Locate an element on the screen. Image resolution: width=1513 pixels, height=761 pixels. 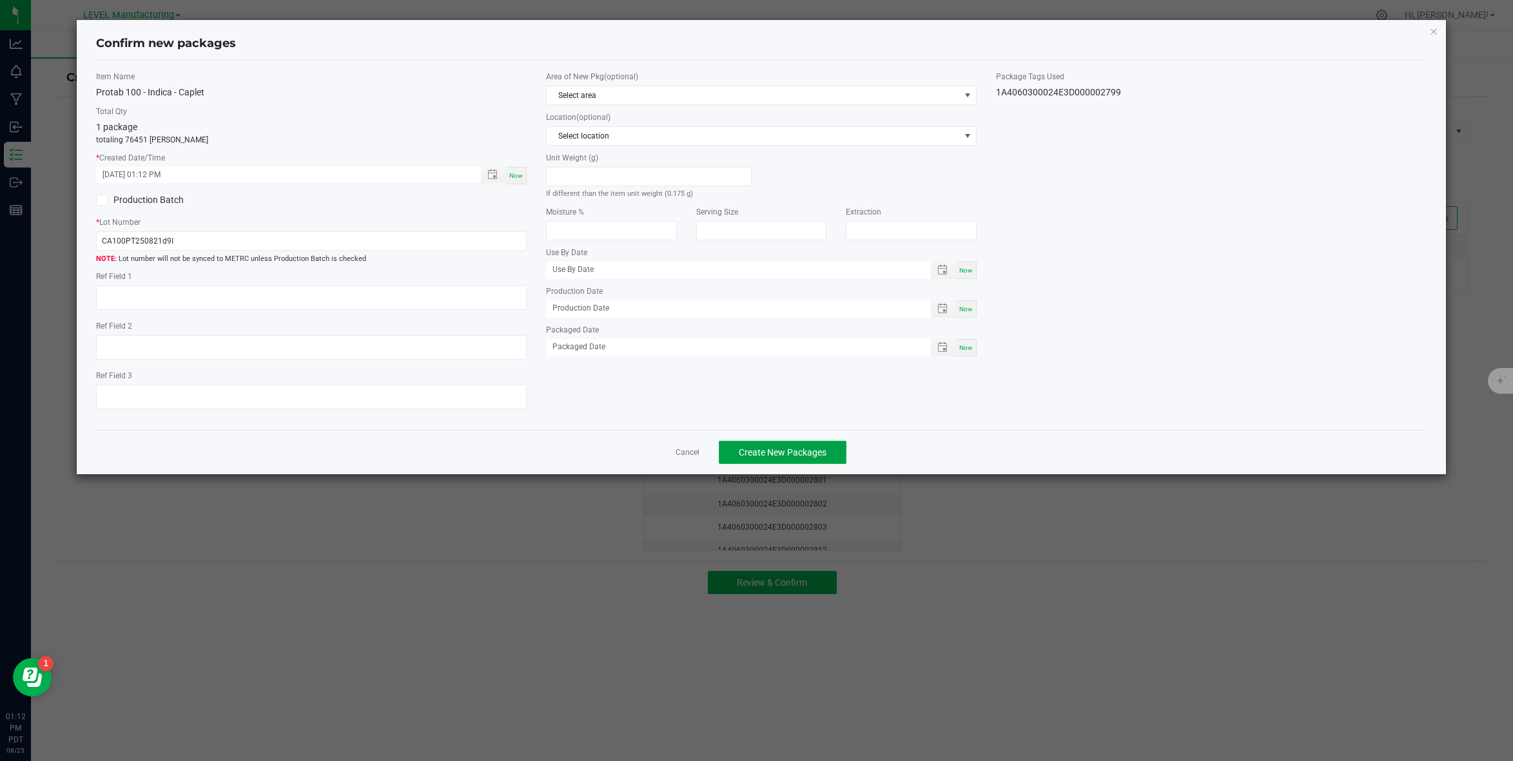
label: Created Date/Time is located at coordinates (311, 158).